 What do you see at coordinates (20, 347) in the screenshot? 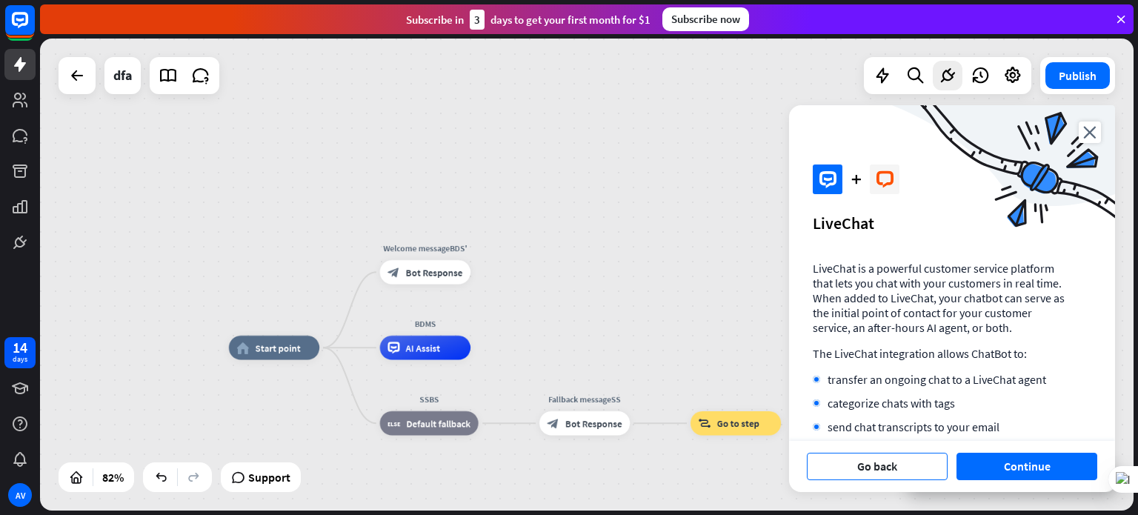
I see `div: 14` at bounding box center [20, 347].